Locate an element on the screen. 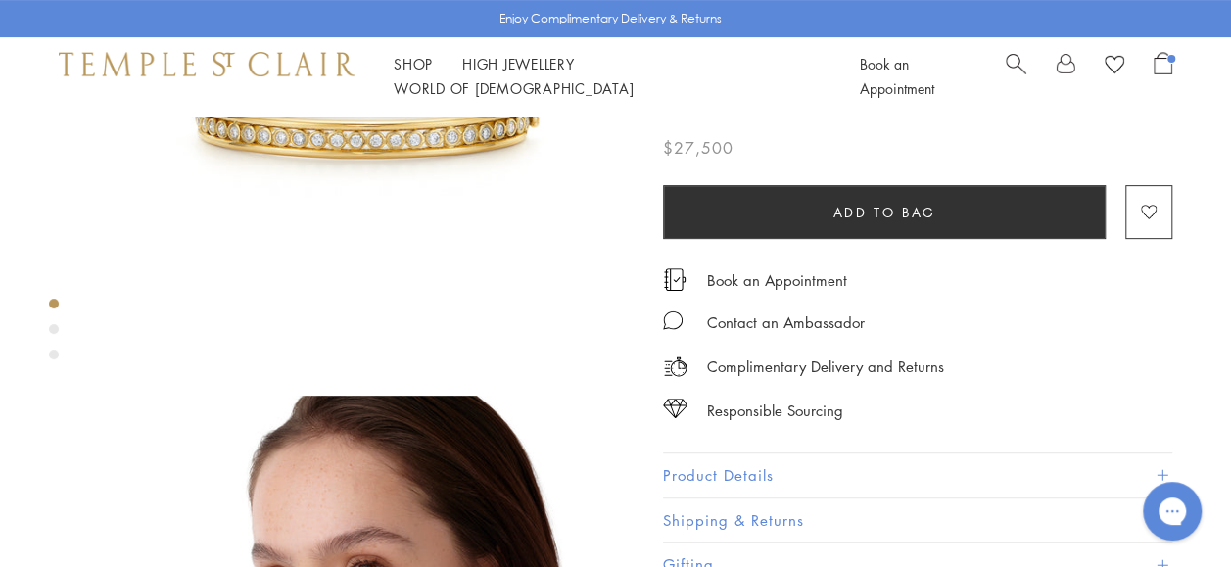 The height and width of the screenshot is (567, 1231). a: ShopShop is located at coordinates (413, 64).